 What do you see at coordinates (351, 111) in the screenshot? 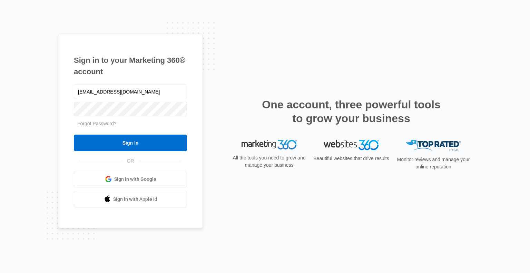
I see `h2: One account, three powerful tools to grow your business` at bounding box center [351, 111].